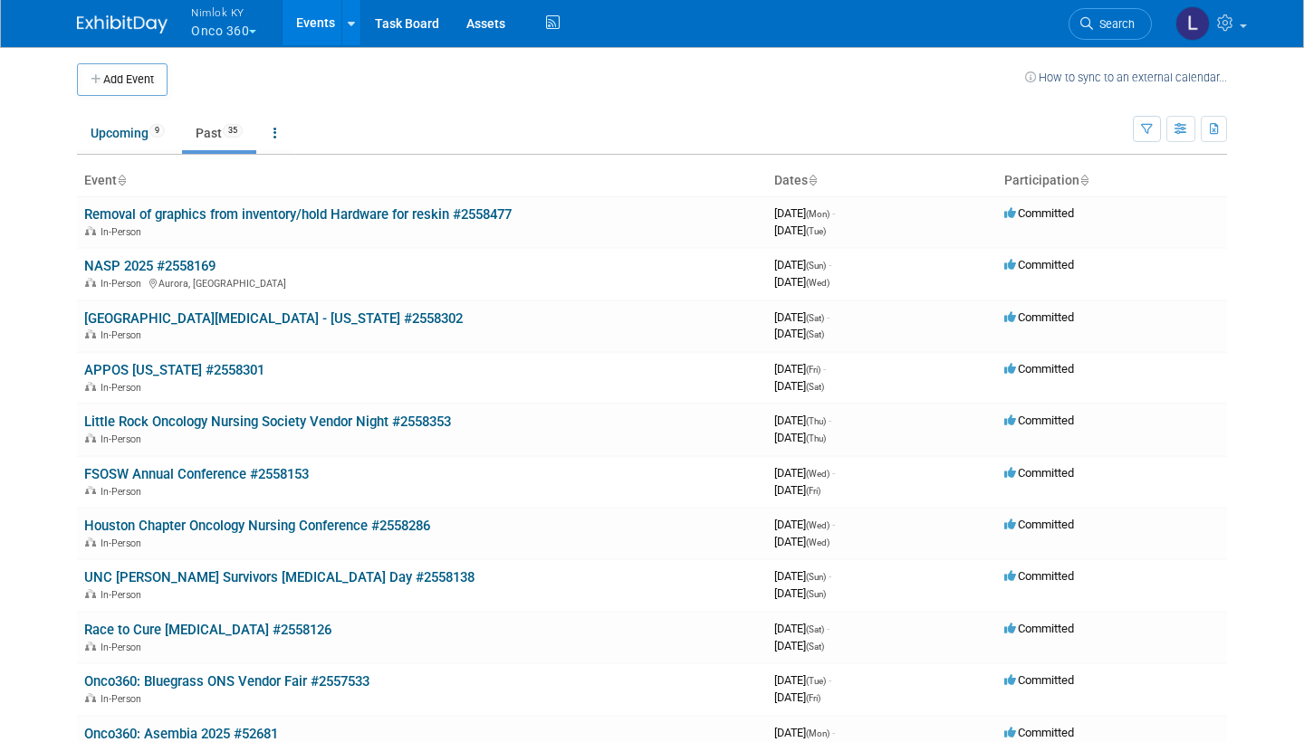  What do you see at coordinates (816, 438) in the screenshot?
I see `span: (Thu)` at bounding box center [816, 438].